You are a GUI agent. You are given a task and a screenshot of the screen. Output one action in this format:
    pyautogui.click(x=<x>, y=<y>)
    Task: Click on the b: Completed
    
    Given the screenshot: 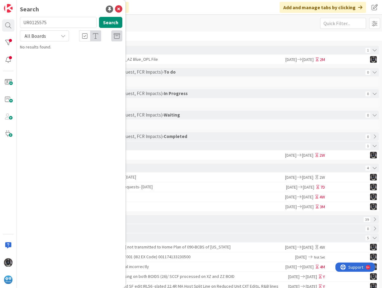 What is the action you would take?
    pyautogui.click(x=175, y=136)
    